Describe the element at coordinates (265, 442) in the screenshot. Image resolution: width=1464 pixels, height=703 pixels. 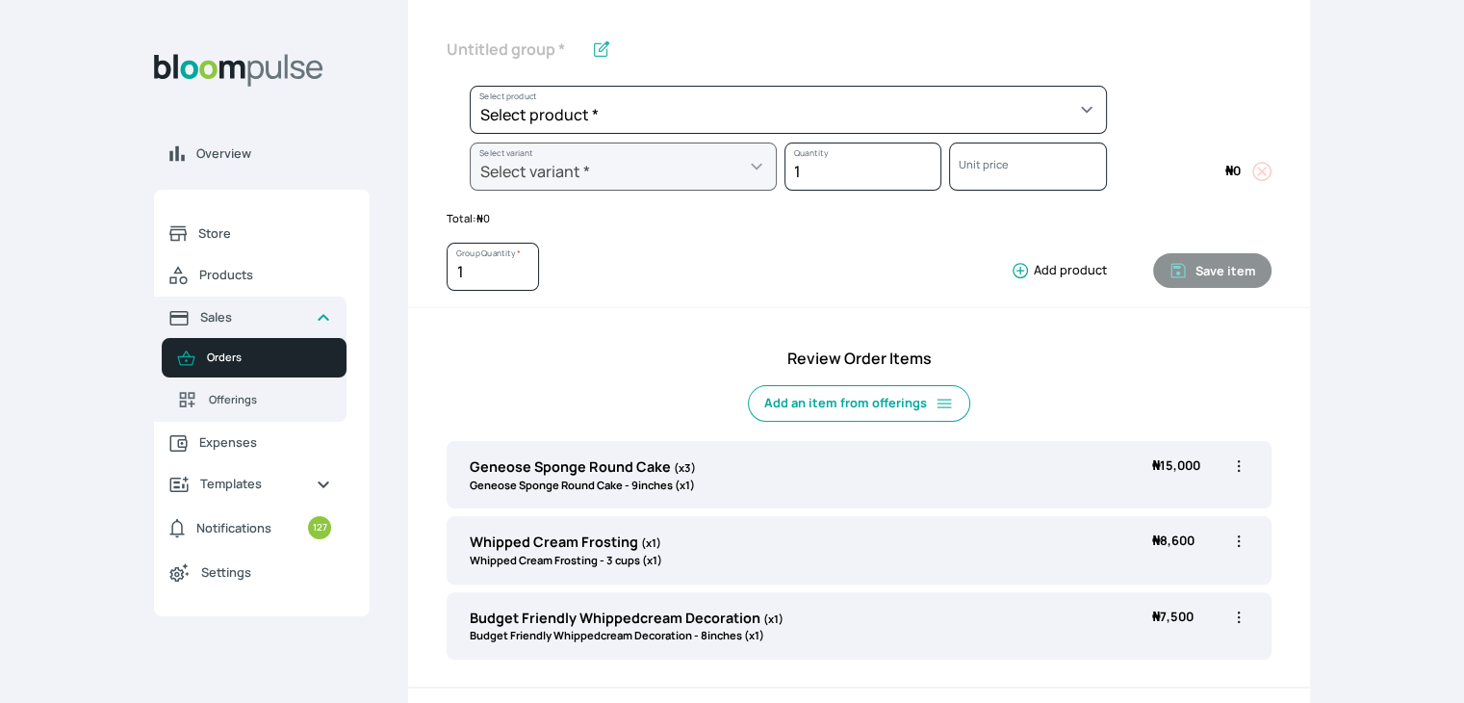
I see `span: Expenses` at that location.